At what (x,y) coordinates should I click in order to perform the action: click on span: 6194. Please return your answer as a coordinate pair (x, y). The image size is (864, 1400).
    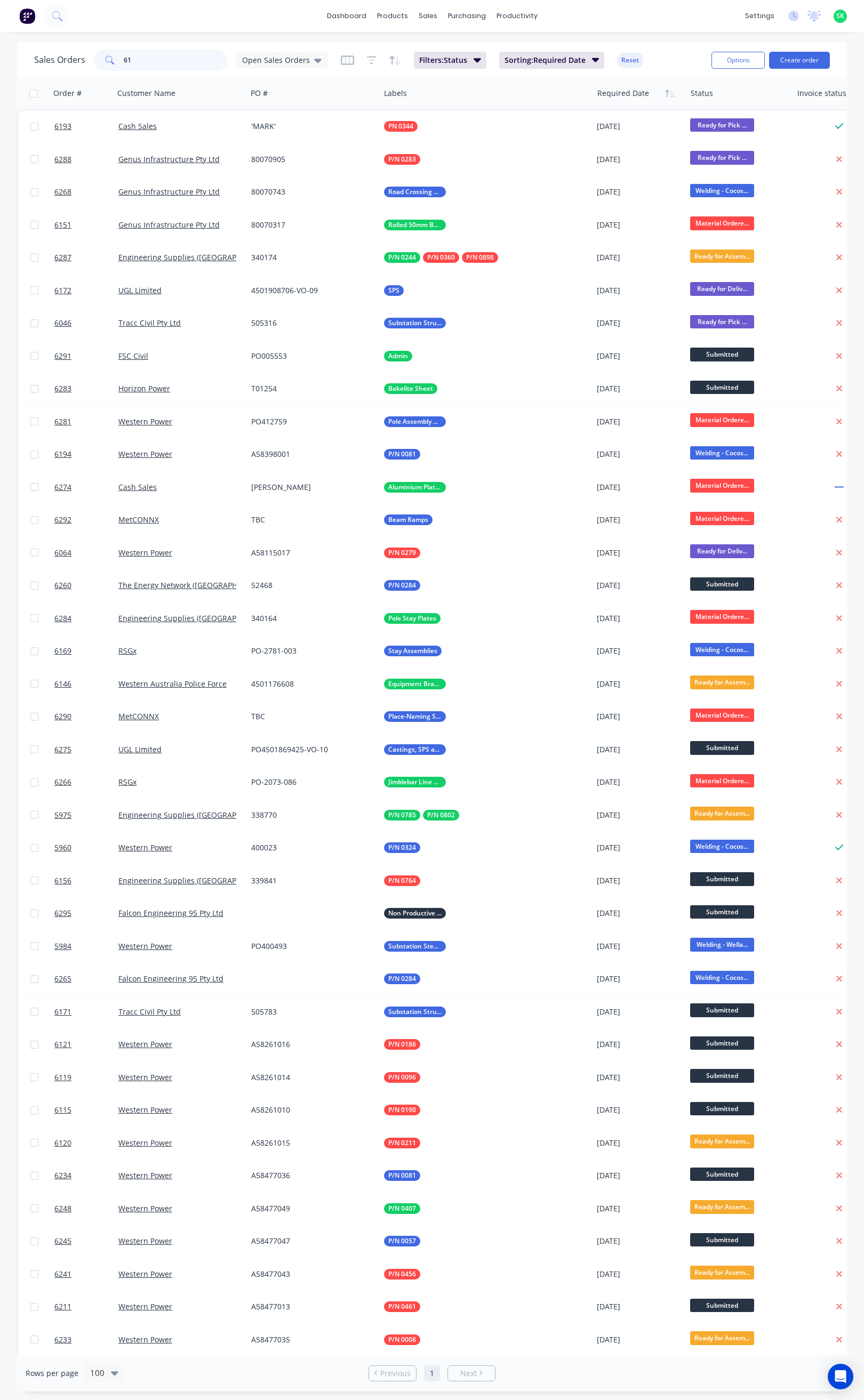
    Looking at the image, I should click on (63, 454).